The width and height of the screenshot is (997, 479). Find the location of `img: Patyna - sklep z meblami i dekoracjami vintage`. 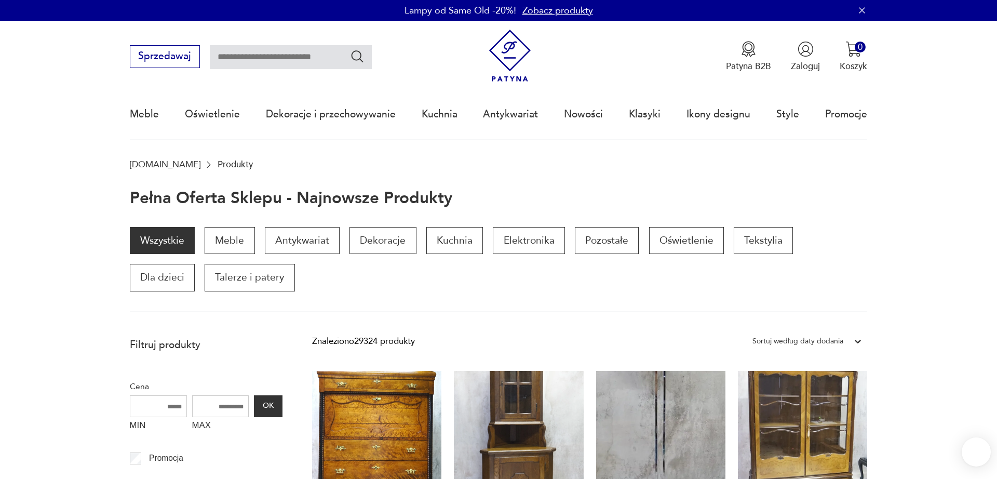

img: Patyna - sklep z meblami i dekoracjami vintage is located at coordinates (510, 56).